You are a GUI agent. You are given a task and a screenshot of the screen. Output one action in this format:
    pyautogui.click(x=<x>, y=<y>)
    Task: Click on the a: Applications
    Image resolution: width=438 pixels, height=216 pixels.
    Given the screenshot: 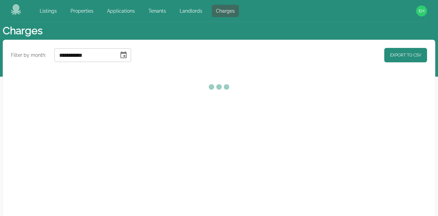 What is the action you would take?
    pyautogui.click(x=121, y=11)
    